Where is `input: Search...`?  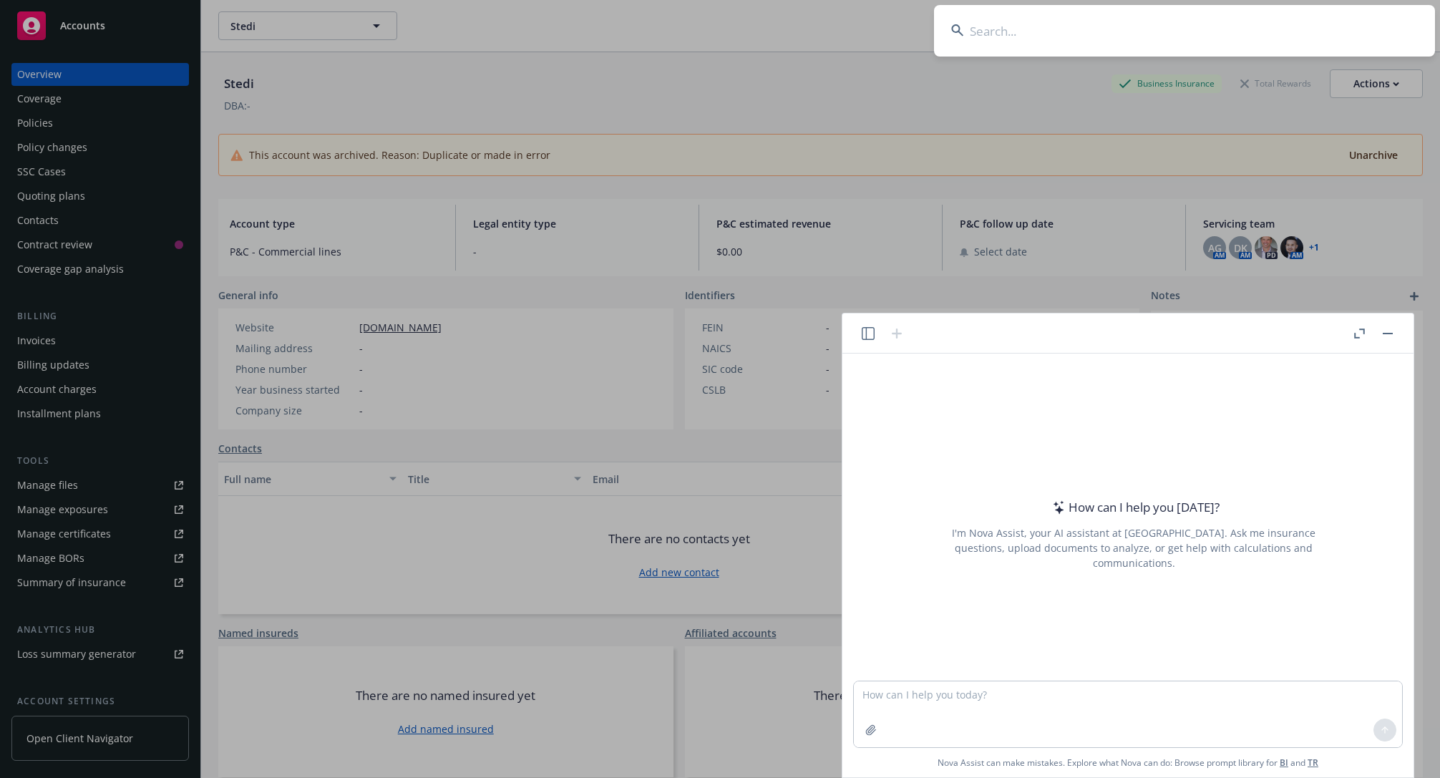 input: Search... is located at coordinates (1185, 31).